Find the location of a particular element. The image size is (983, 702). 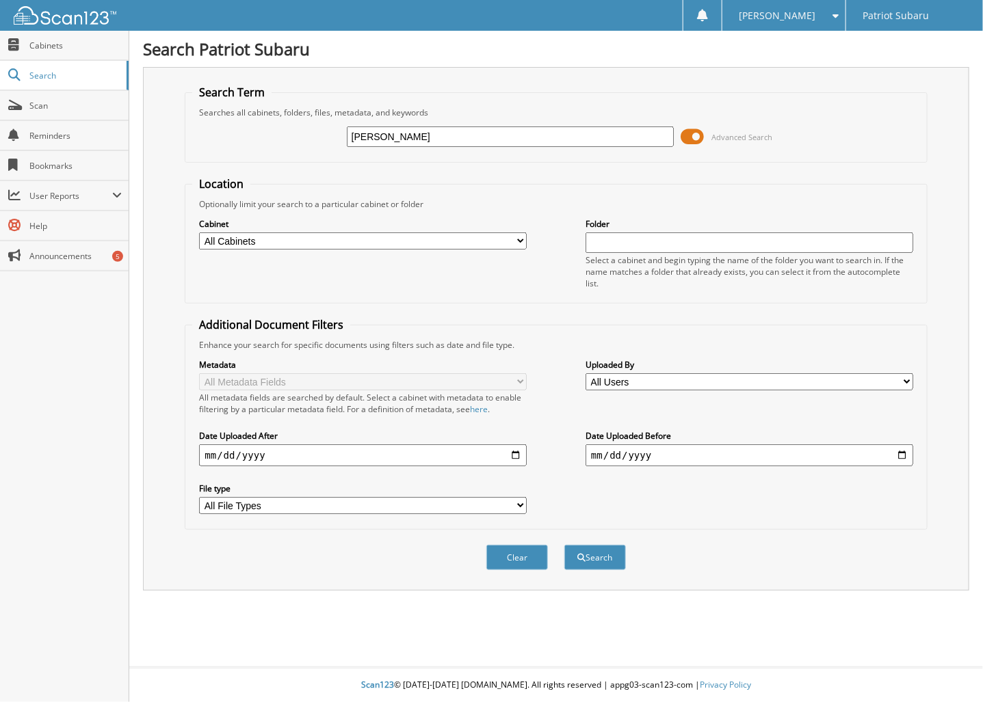

label: Date Uploaded After is located at coordinates (362, 436).